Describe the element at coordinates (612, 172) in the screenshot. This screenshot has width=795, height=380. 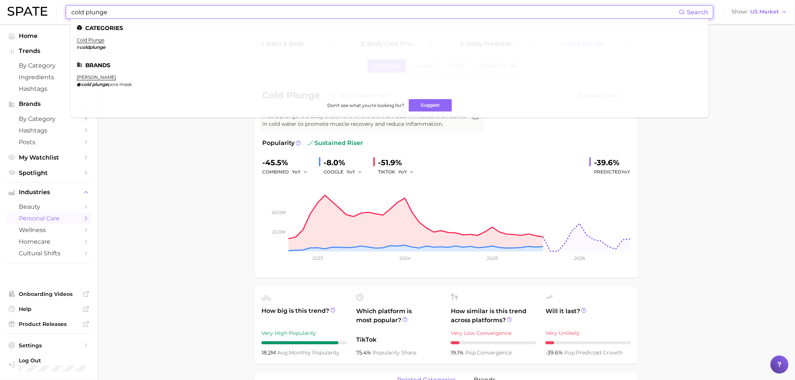
I see `span: Predicted` at that location.